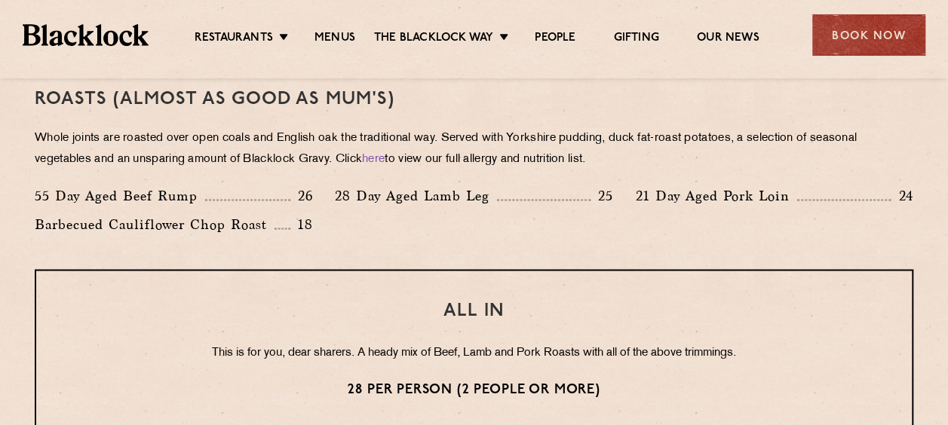 Image resolution: width=948 pixels, height=425 pixels. Describe the element at coordinates (373, 159) in the screenshot. I see `a: here` at that location.